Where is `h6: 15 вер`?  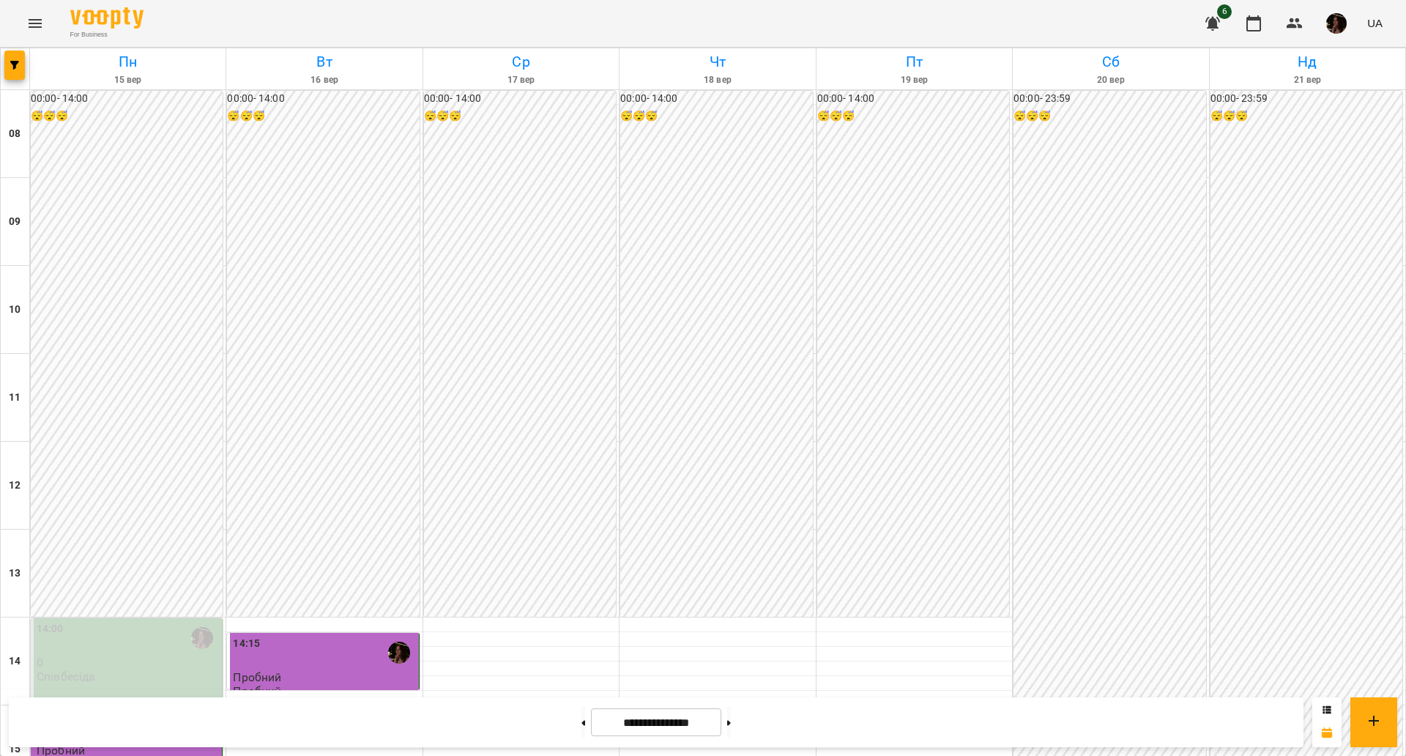 h6: 15 вер is located at coordinates (127, 80).